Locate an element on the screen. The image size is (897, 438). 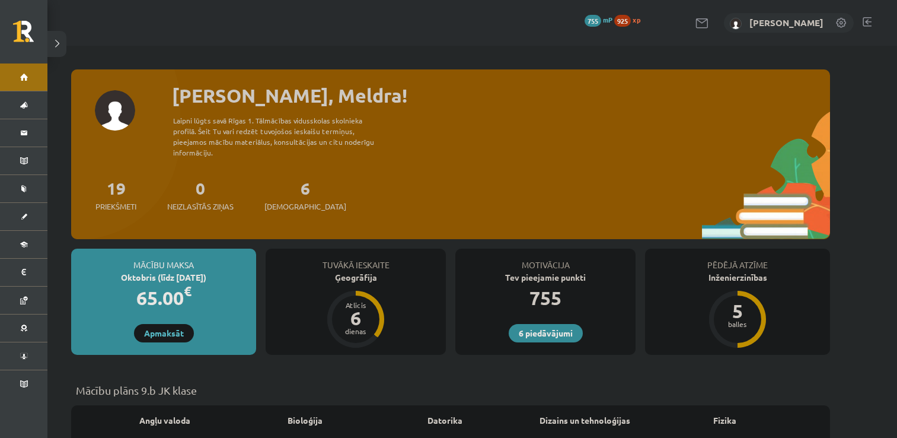
div: 65.00 is located at coordinates (164, 298).